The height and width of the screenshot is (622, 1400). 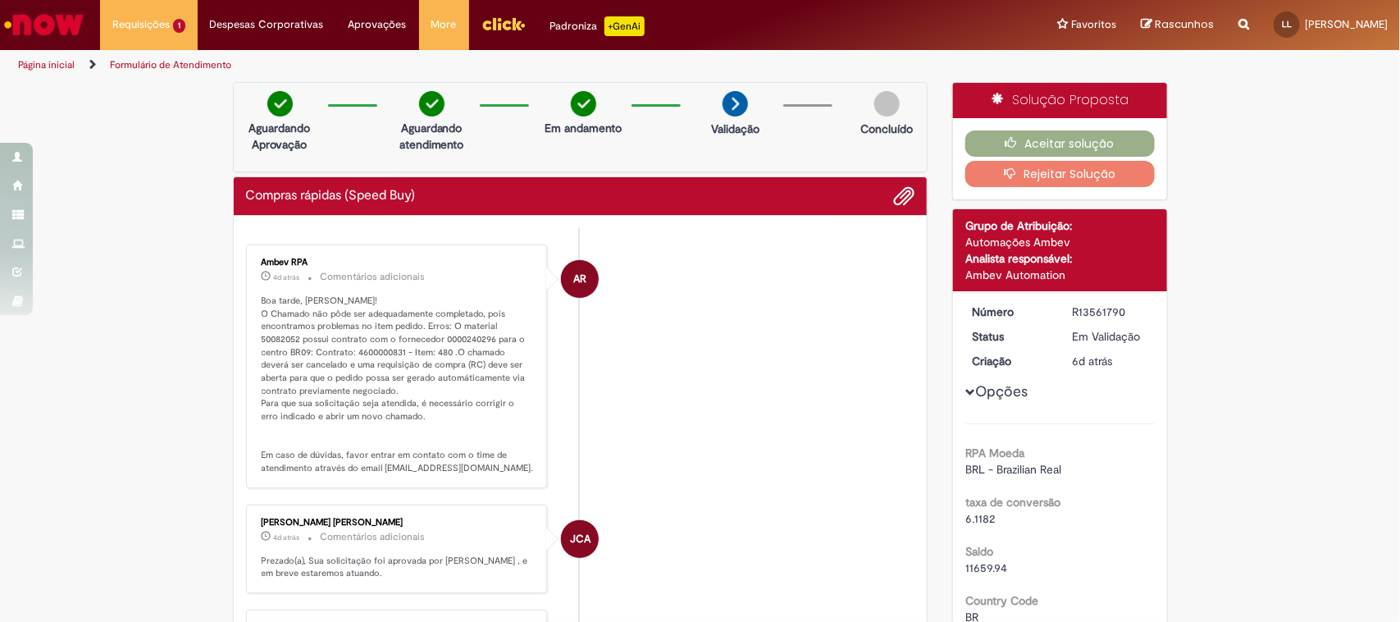 I want to click on div: Automações Ambev, so click(x=1060, y=242).